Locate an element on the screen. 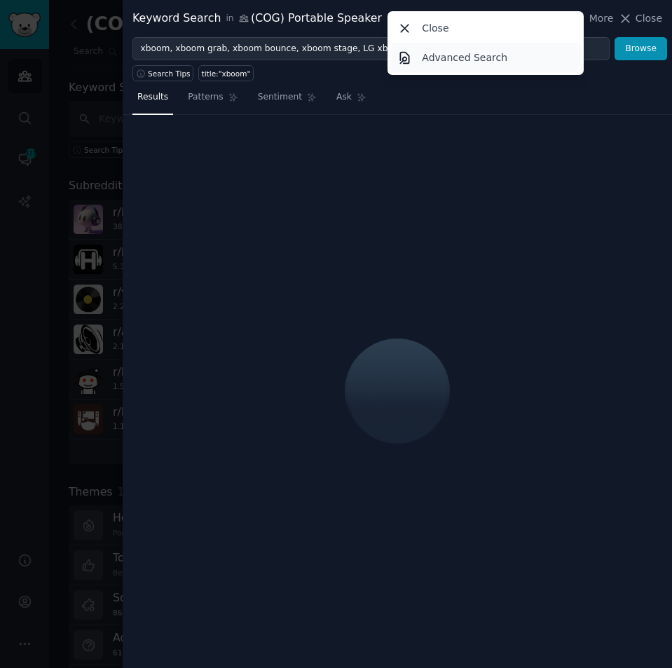 This screenshot has width=672, height=668. p: Close is located at coordinates (435, 28).